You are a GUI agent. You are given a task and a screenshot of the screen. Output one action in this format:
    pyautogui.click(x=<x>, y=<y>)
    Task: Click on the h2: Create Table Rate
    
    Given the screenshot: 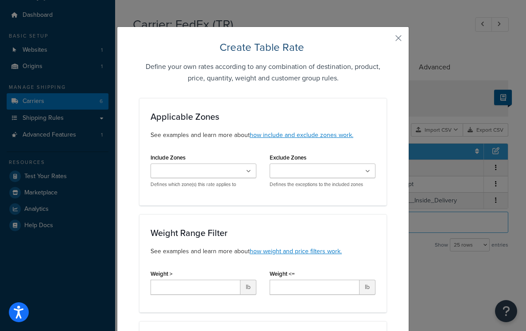 What is the action you would take?
    pyautogui.click(x=263, y=47)
    